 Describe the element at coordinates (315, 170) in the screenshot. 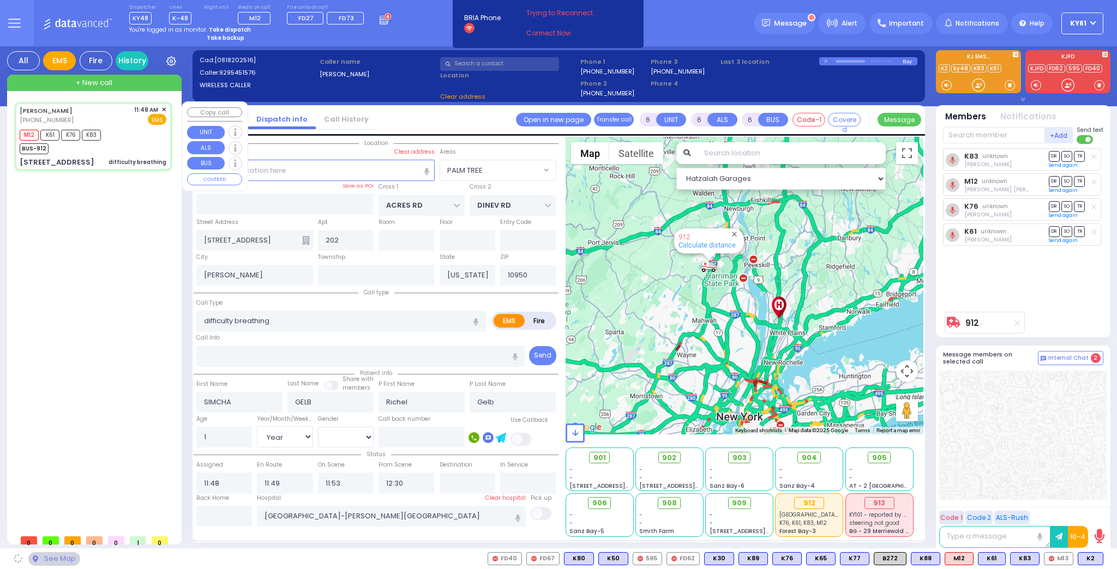

I see `input: Search location here` at that location.